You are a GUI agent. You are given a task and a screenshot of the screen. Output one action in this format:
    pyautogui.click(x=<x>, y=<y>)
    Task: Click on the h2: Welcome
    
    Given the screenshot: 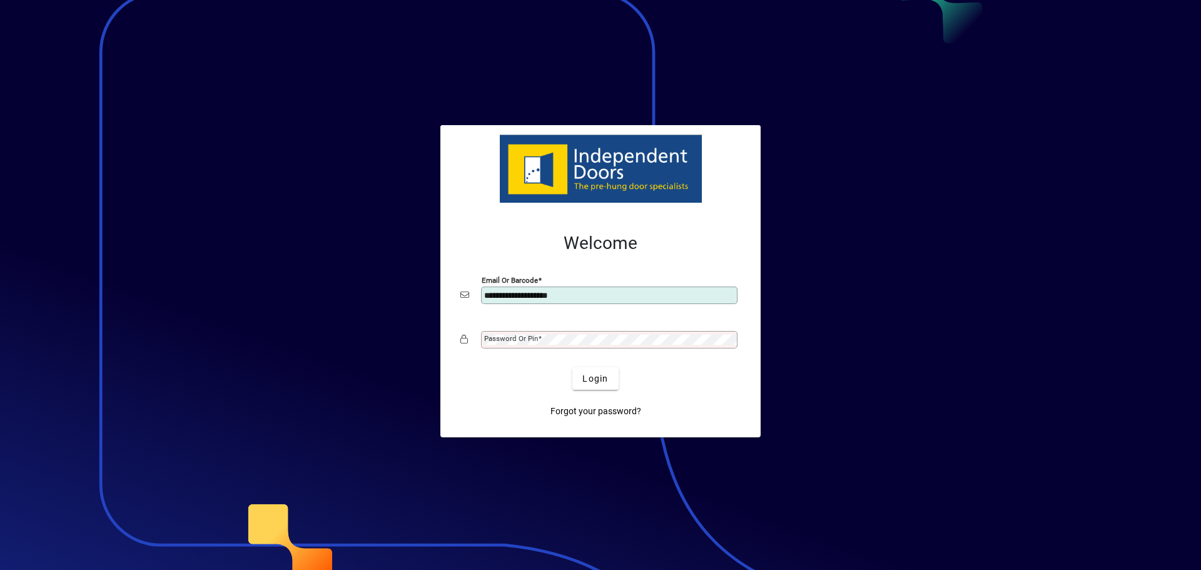 What is the action you would take?
    pyautogui.click(x=600, y=243)
    